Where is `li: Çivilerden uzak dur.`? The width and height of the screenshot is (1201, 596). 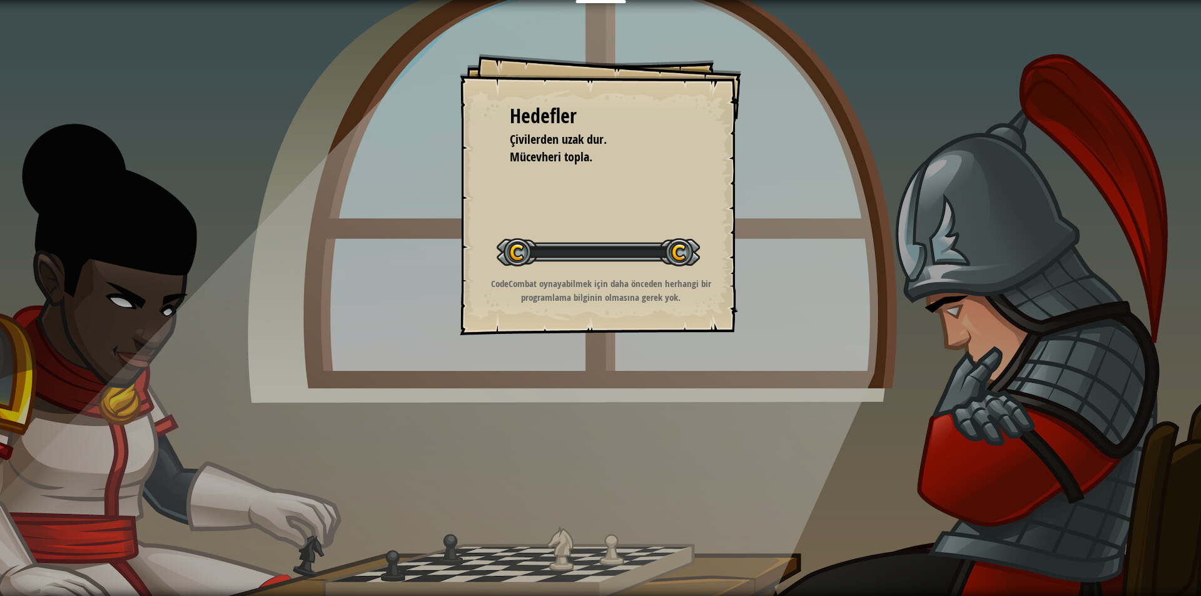
li: Çivilerden uzak dur. is located at coordinates (591, 139).